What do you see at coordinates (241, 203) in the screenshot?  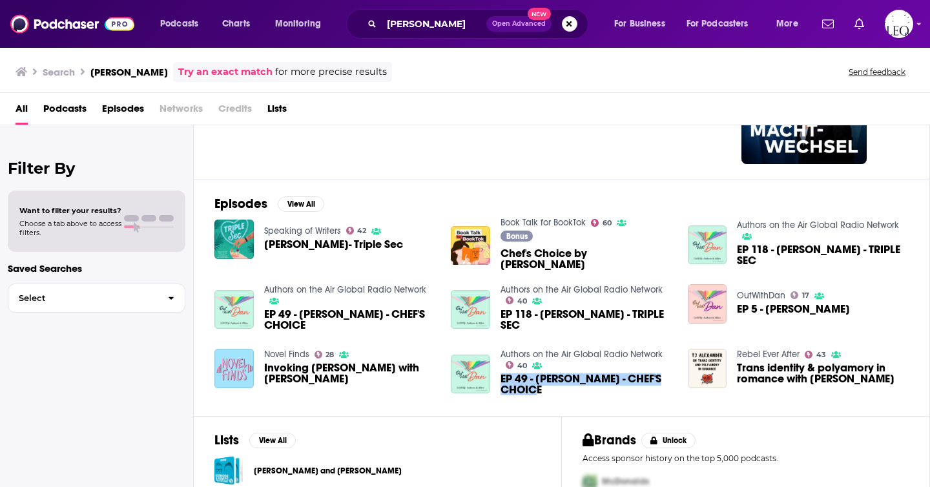 I see `h2: Episodes` at bounding box center [241, 203].